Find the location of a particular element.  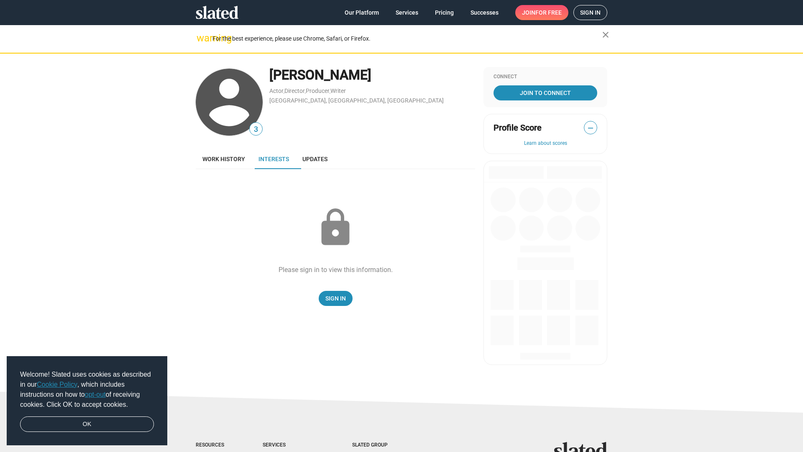

mat-icon: lock is located at coordinates (335, 228).